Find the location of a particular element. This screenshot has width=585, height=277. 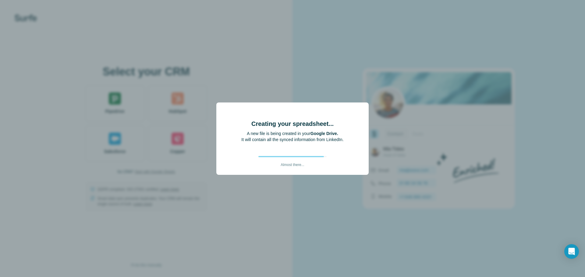

div: Open Intercom Messenger is located at coordinates (571, 252).